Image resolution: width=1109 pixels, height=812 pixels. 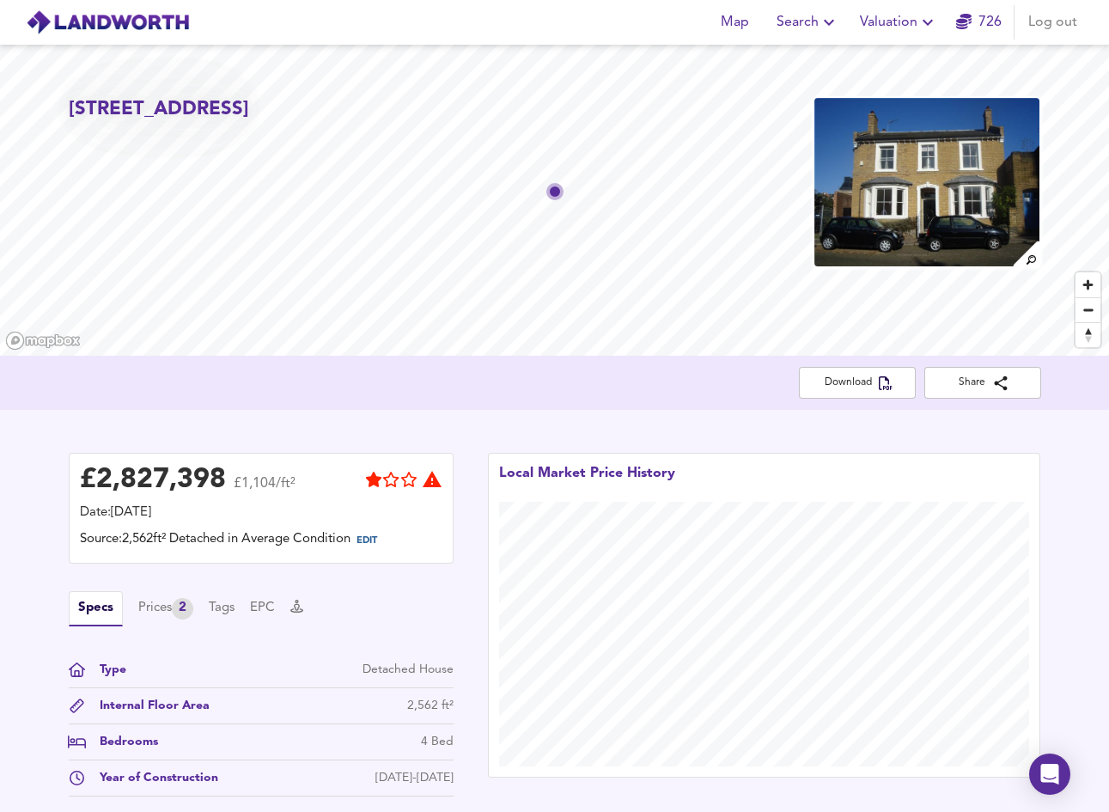 What do you see at coordinates (1050, 774) in the screenshot?
I see `div: Open Intercom Messenger` at bounding box center [1050, 774].